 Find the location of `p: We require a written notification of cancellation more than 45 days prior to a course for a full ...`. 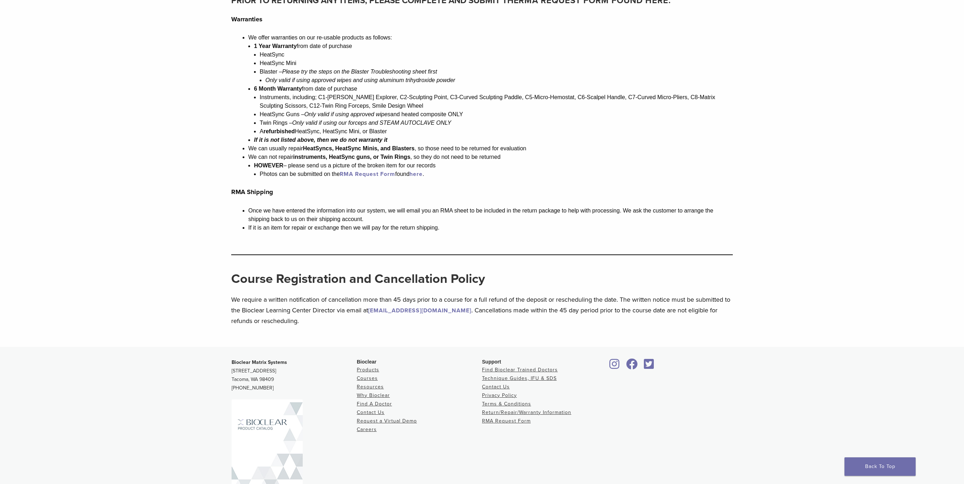

p: We require a written notification of cancellation more than 45 days prior to a course for a full ... is located at coordinates (482, 310).